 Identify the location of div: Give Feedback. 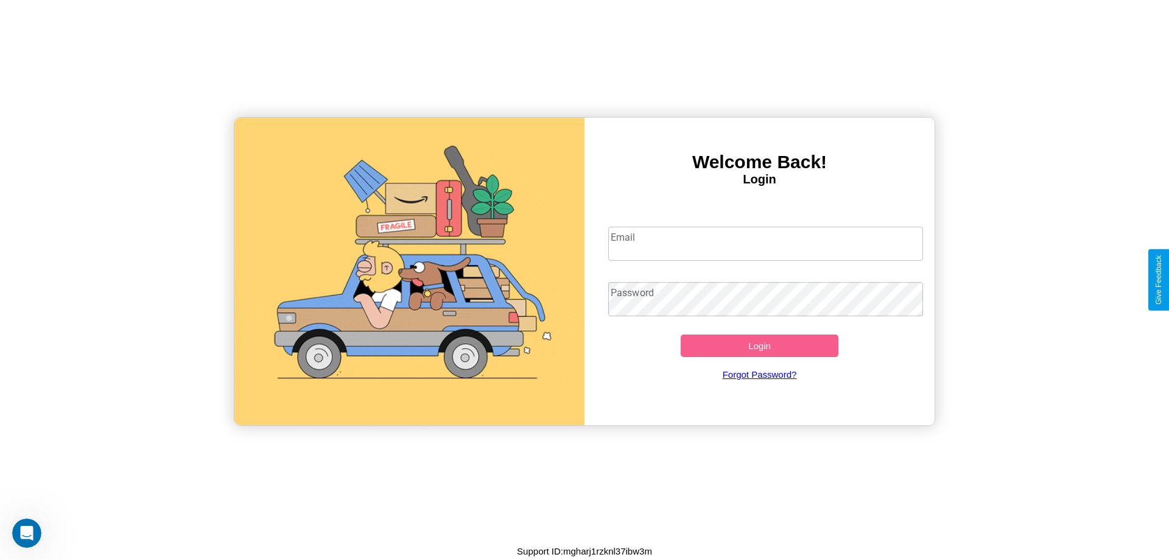
(1159, 280).